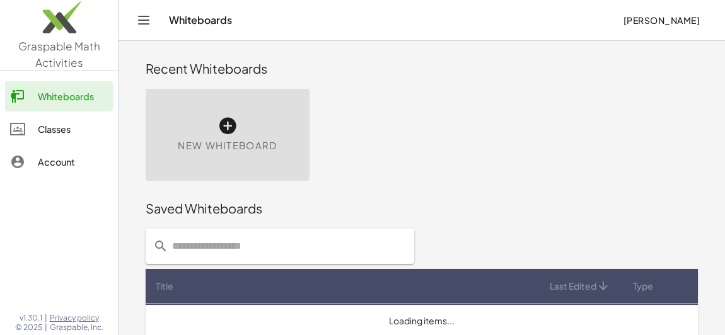  Describe the element at coordinates (59, 129) in the screenshot. I see `a: Classes` at that location.